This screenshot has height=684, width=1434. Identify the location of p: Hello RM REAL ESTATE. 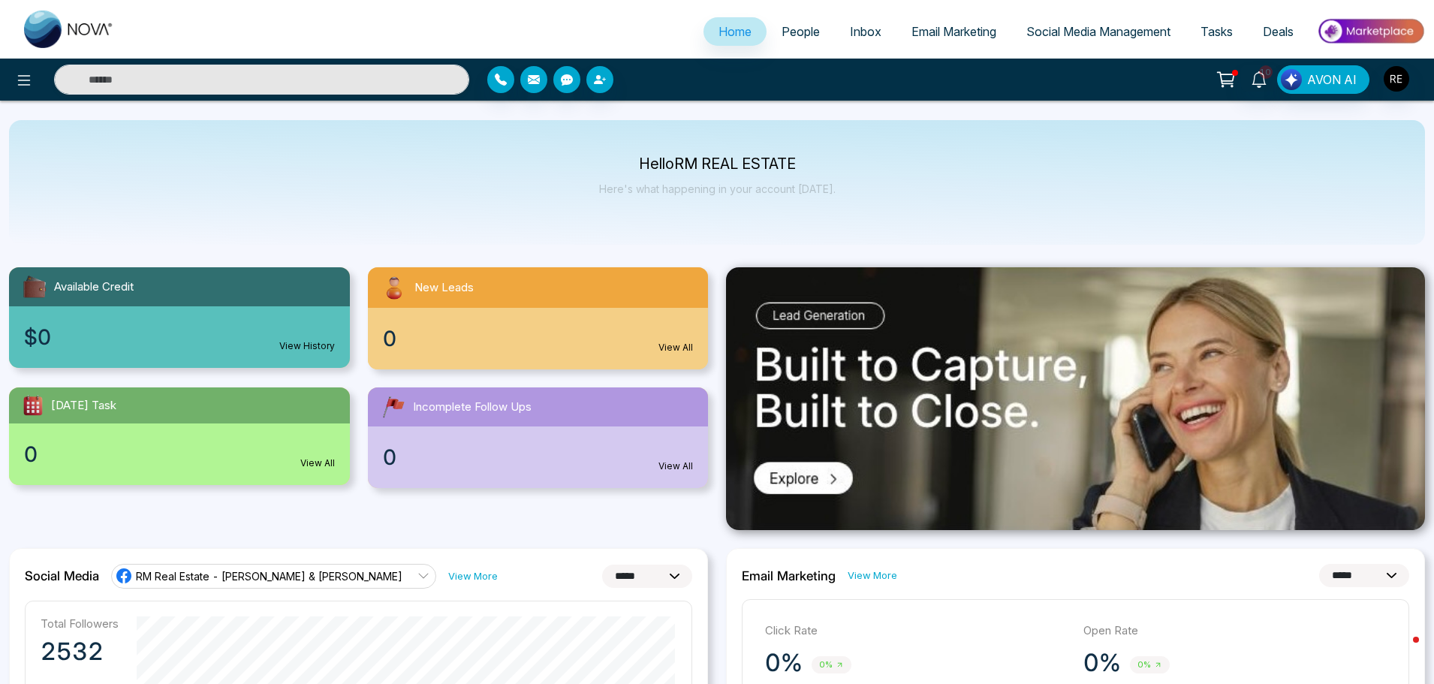
(717, 164).